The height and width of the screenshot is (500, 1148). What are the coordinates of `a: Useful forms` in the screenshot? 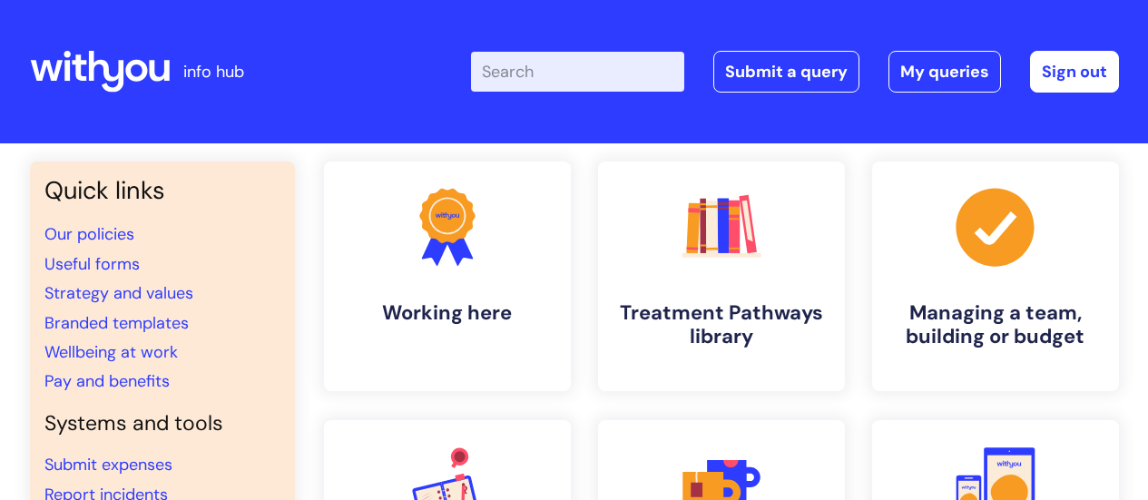 It's located at (92, 264).